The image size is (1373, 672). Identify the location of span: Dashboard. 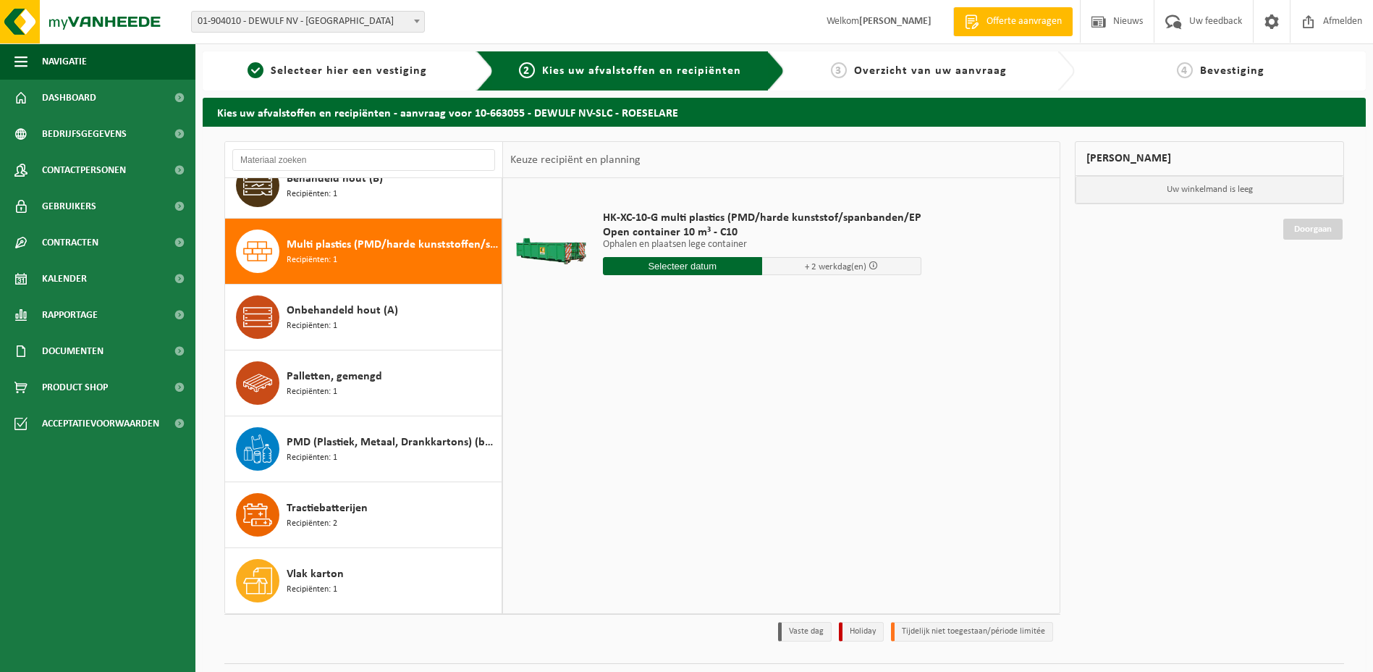
(69, 98).